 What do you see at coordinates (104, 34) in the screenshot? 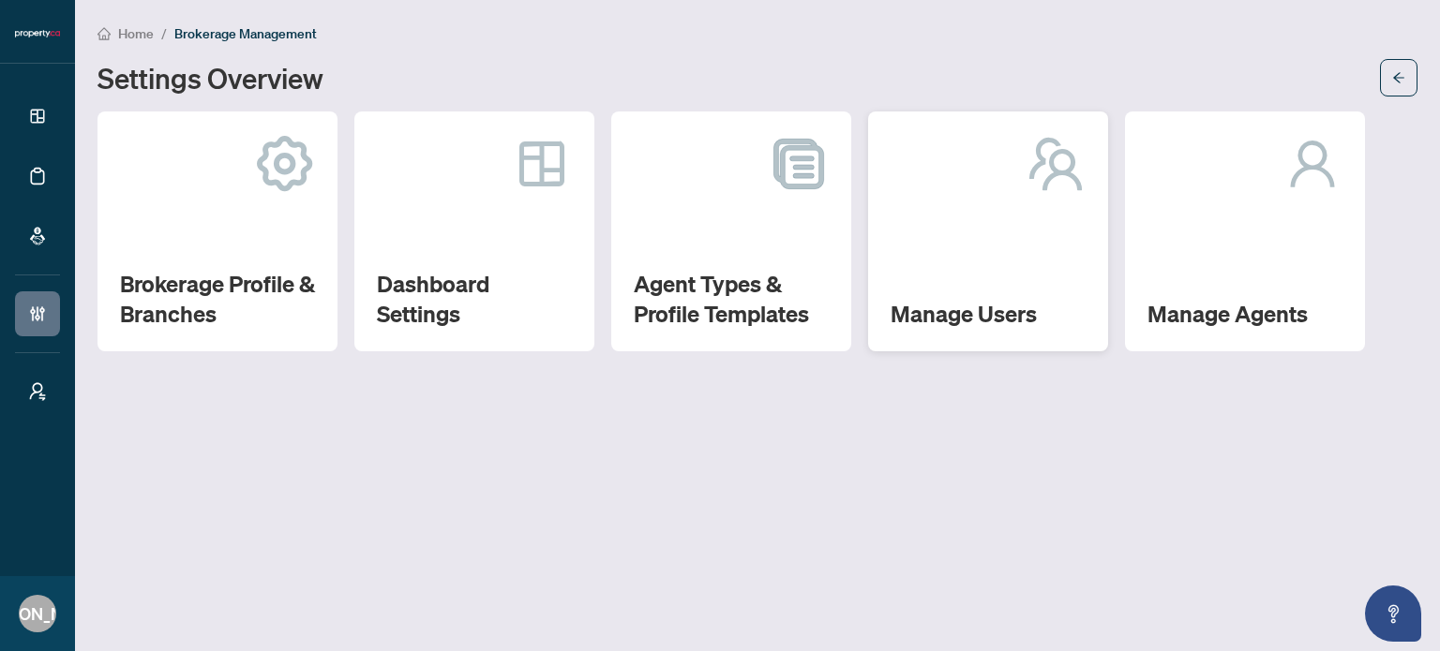
I see `span: home` at bounding box center [104, 34].